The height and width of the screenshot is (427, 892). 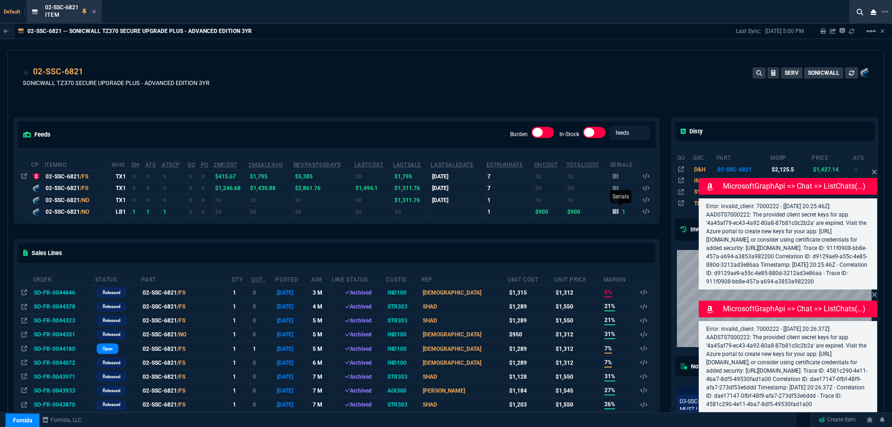 What do you see at coordinates (270, 188) in the screenshot?
I see `td: $1,430.88` at bounding box center [270, 188].